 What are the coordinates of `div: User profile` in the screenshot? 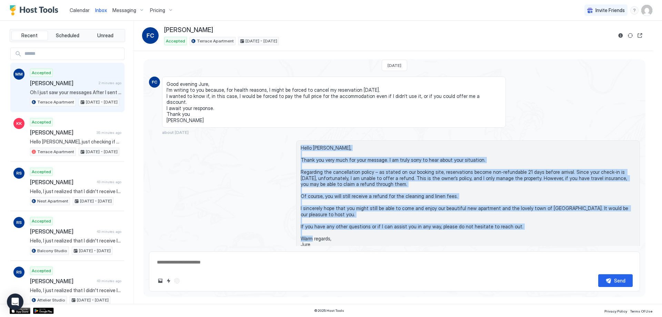 It's located at (647, 10).